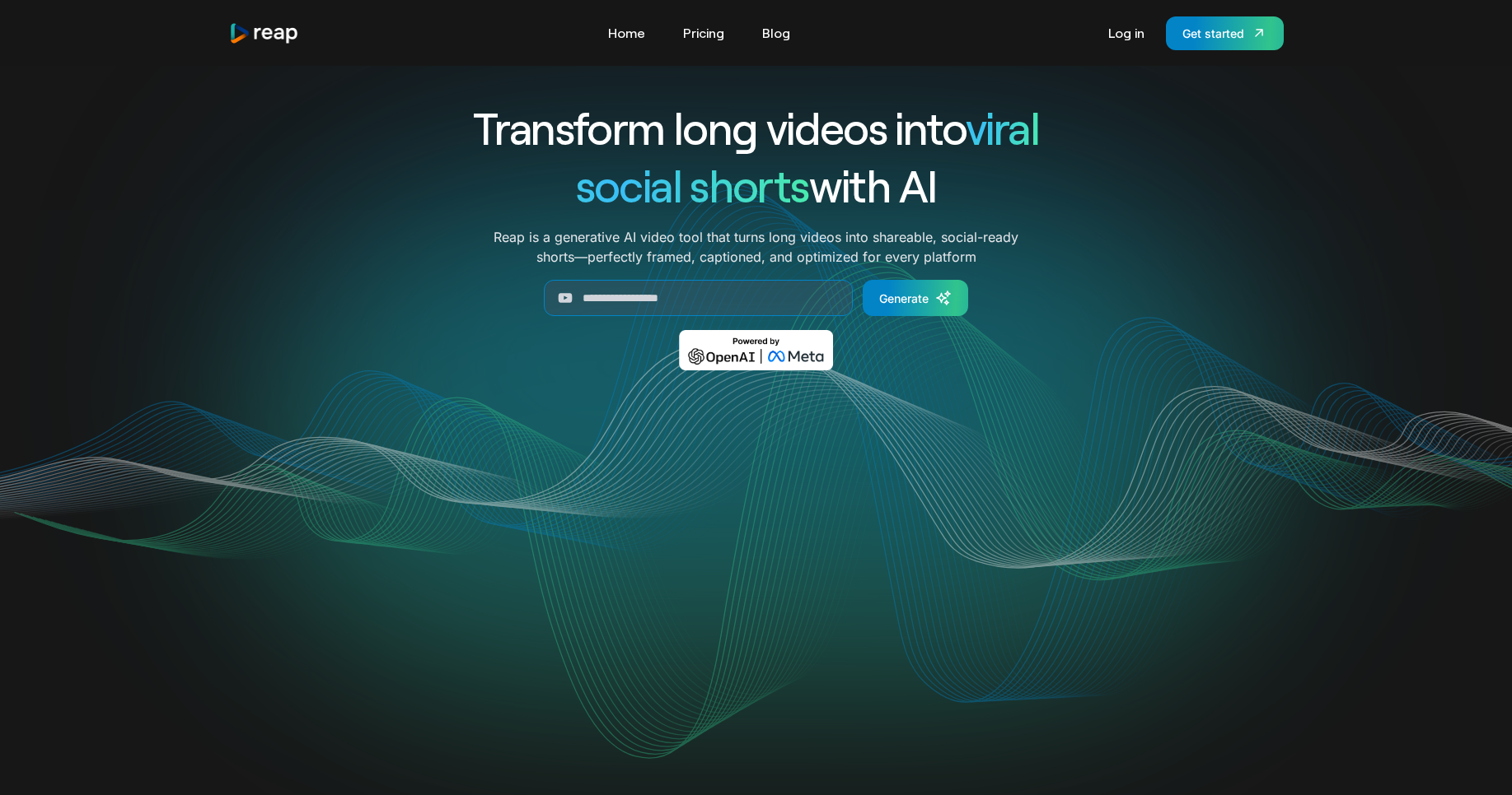 The width and height of the screenshot is (1512, 795). What do you see at coordinates (1213, 33) in the screenshot?
I see `div: Get started` at bounding box center [1213, 33].